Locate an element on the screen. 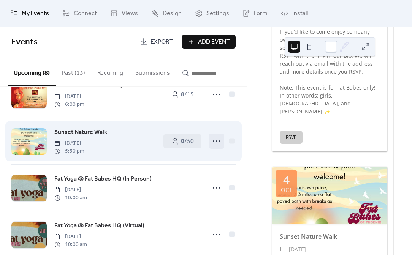  span: Export is located at coordinates (161, 42).